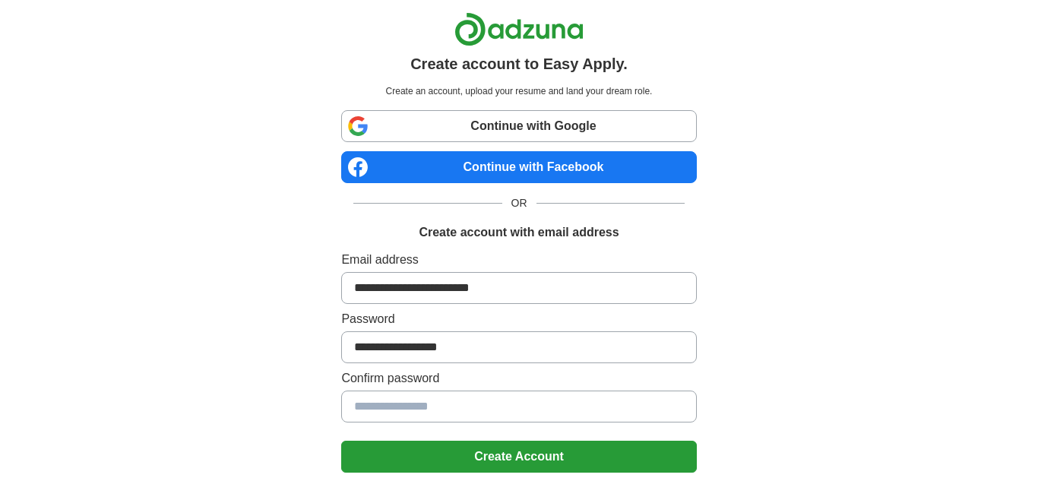 The height and width of the screenshot is (481, 1038). Describe the element at coordinates (518, 260) in the screenshot. I see `label: Email address` at that location.